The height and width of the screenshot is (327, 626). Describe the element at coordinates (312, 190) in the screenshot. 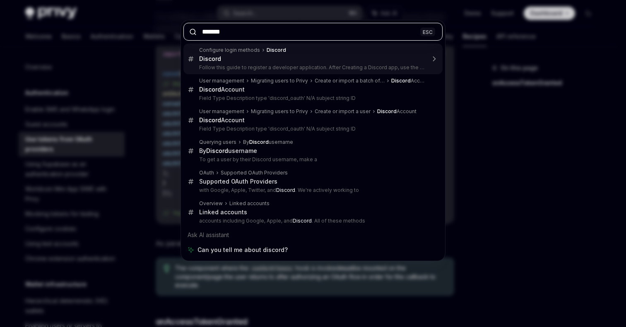

I see `p: with Google, Apple, Twitter, and . We're actively working to` at that location.